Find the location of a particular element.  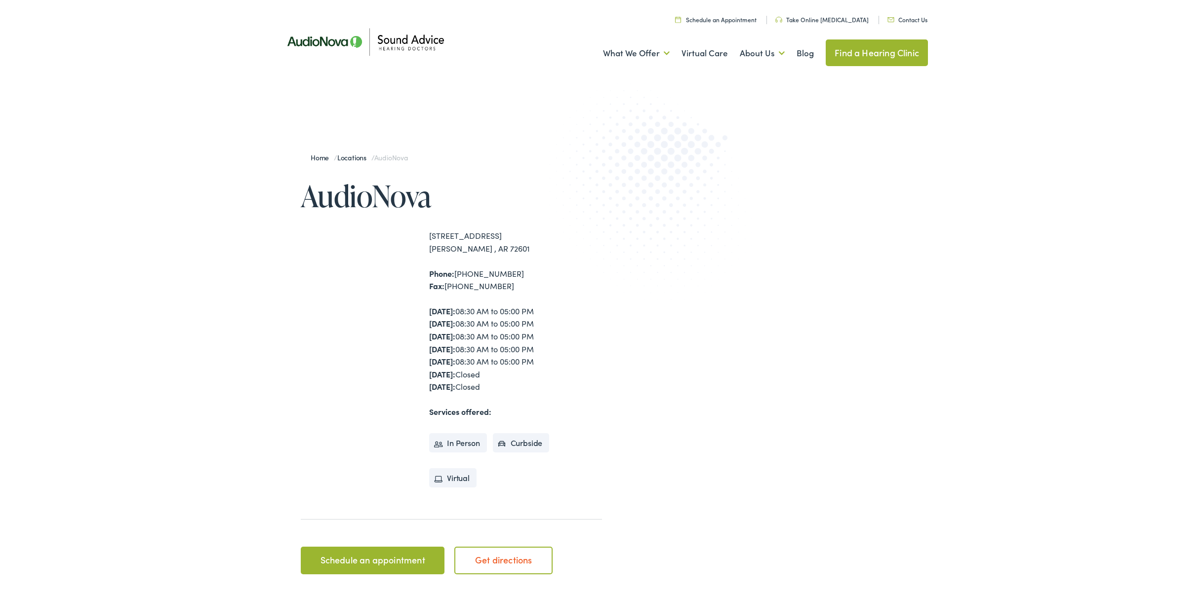

li: In Person is located at coordinates (458, 443).